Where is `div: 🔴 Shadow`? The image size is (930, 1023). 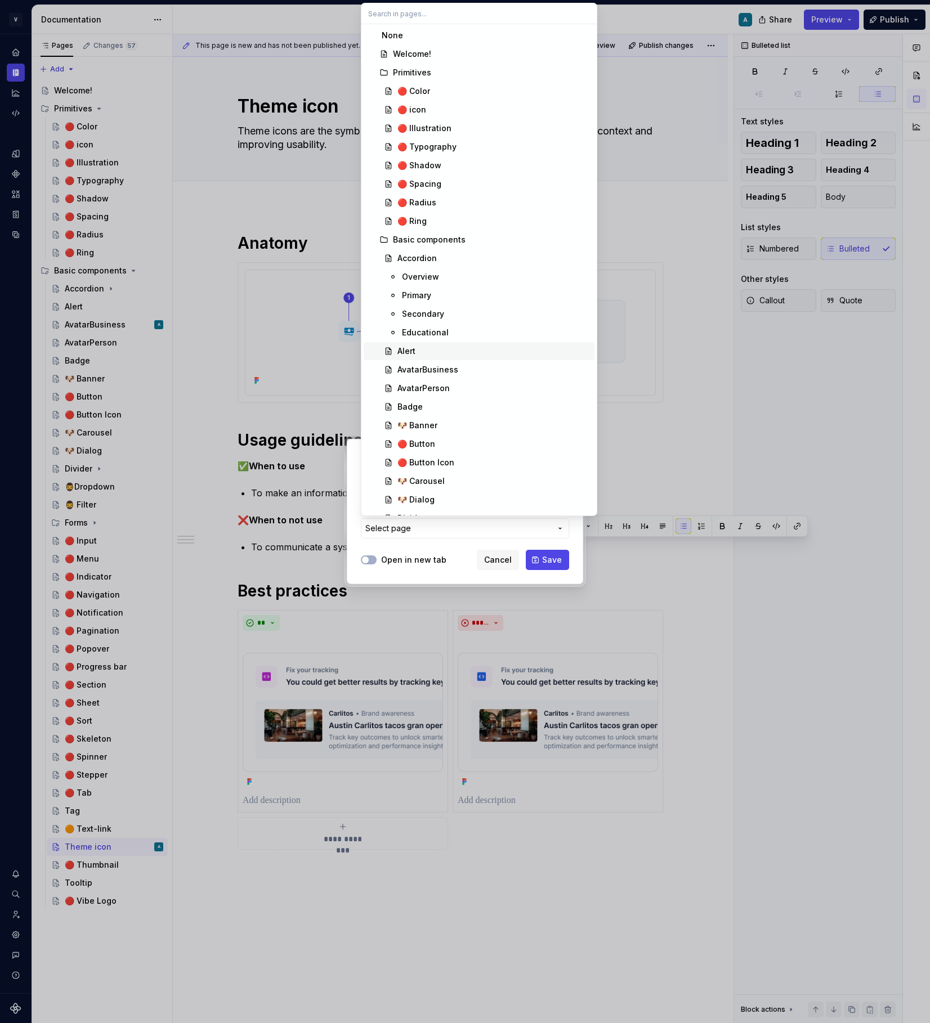
div: 🔴 Shadow is located at coordinates (419, 165).